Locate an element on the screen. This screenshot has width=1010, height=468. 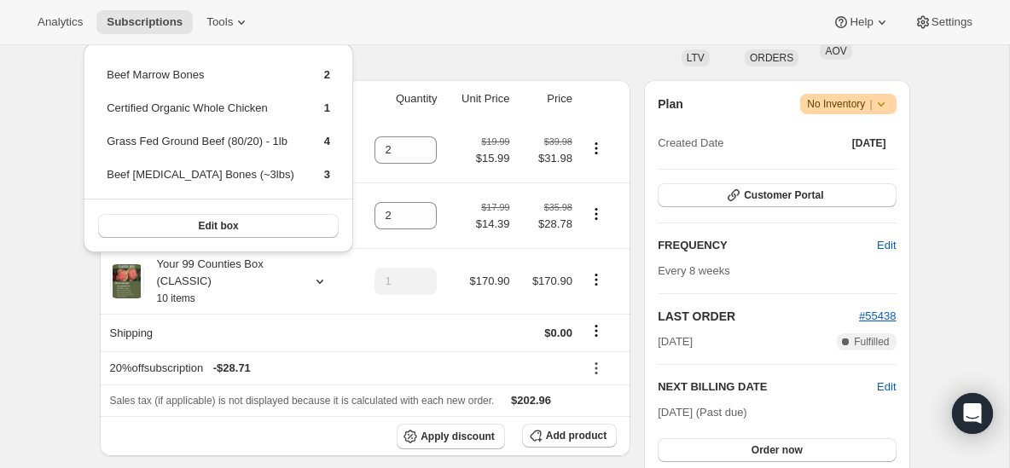
small: 10 items is located at coordinates (176, 299).